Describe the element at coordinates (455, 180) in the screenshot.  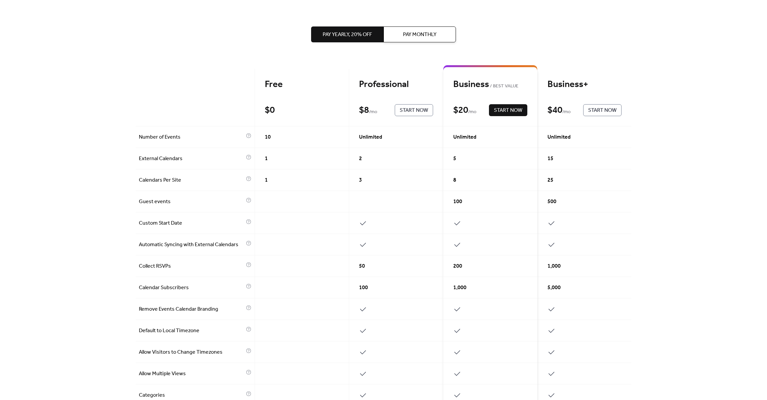
I see `span: 8` at that location.